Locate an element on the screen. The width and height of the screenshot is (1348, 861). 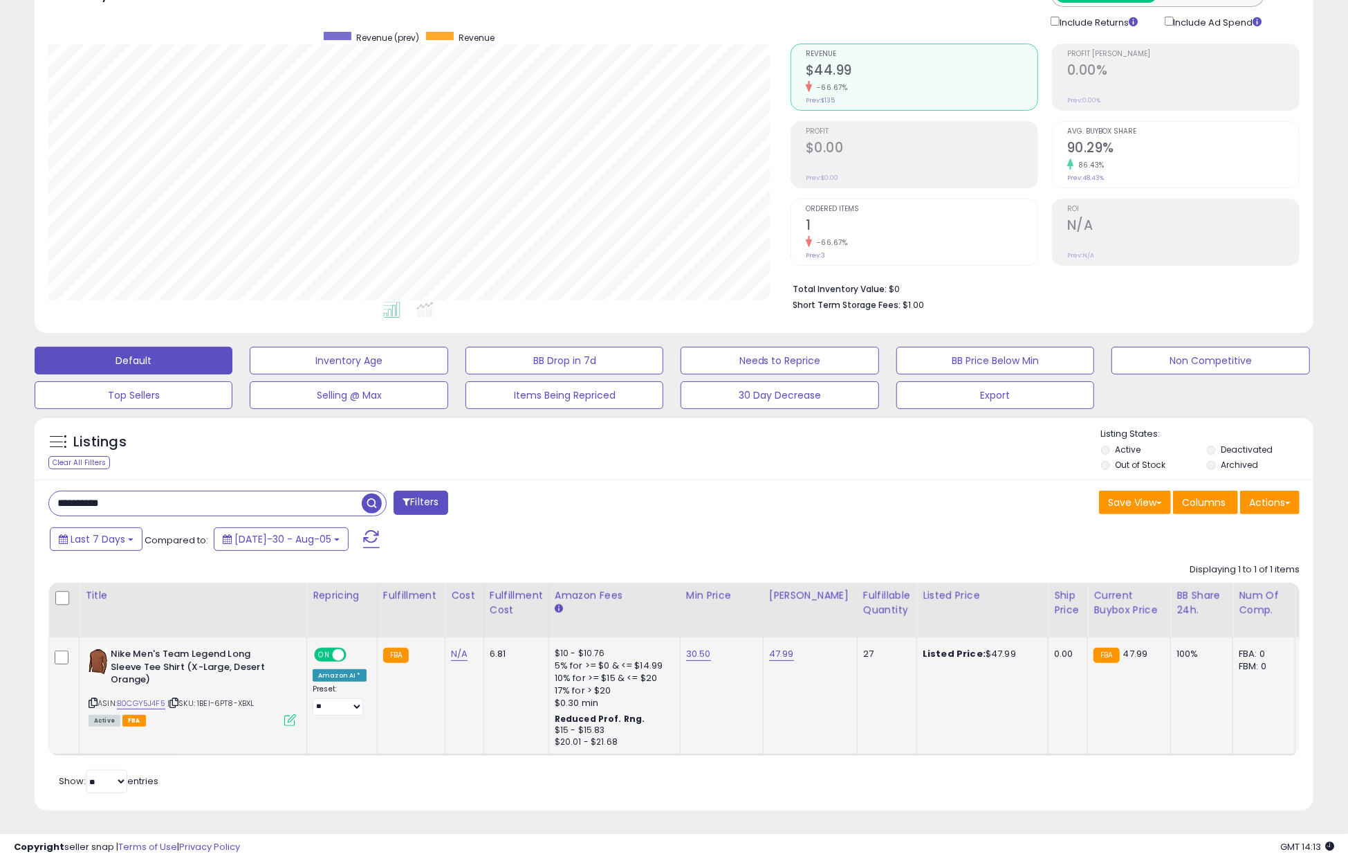
h2: $44.99 is located at coordinates (921, 71).